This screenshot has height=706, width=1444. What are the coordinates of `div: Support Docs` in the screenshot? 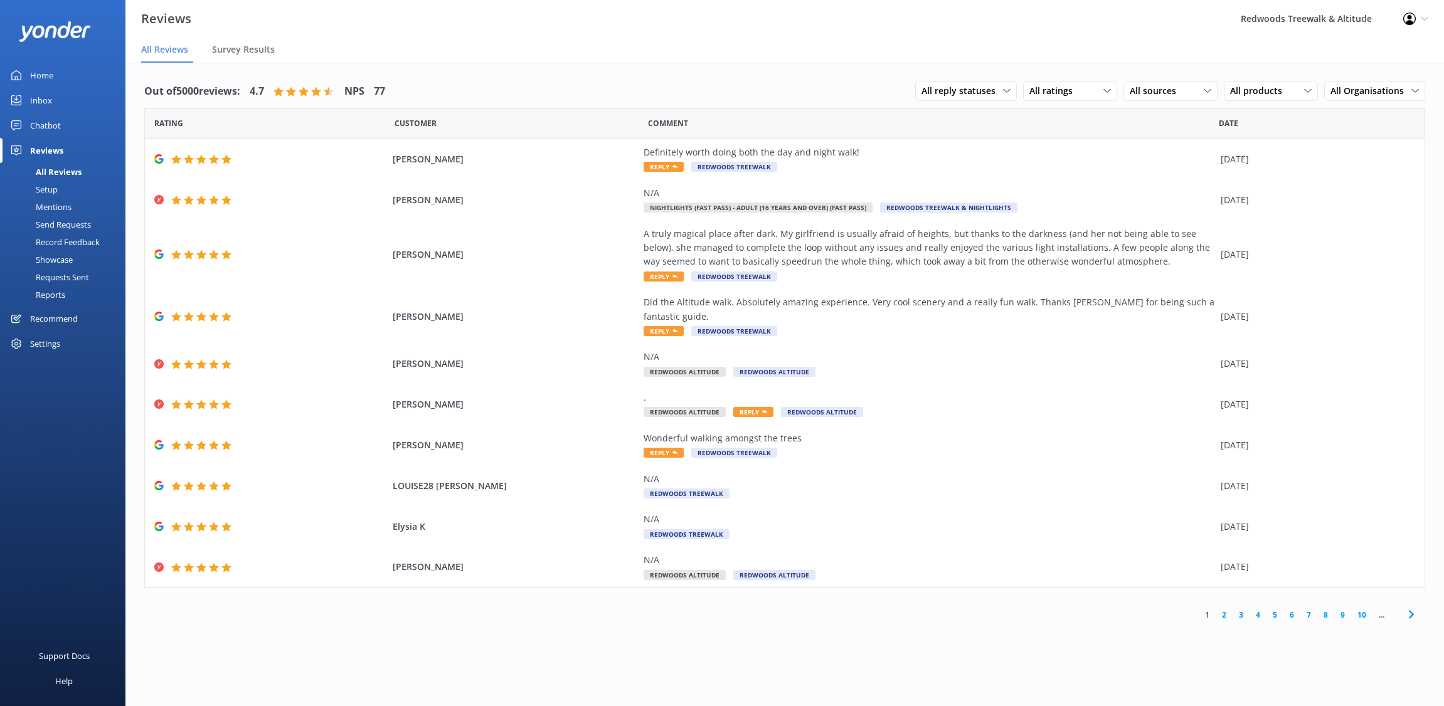 It's located at (64, 656).